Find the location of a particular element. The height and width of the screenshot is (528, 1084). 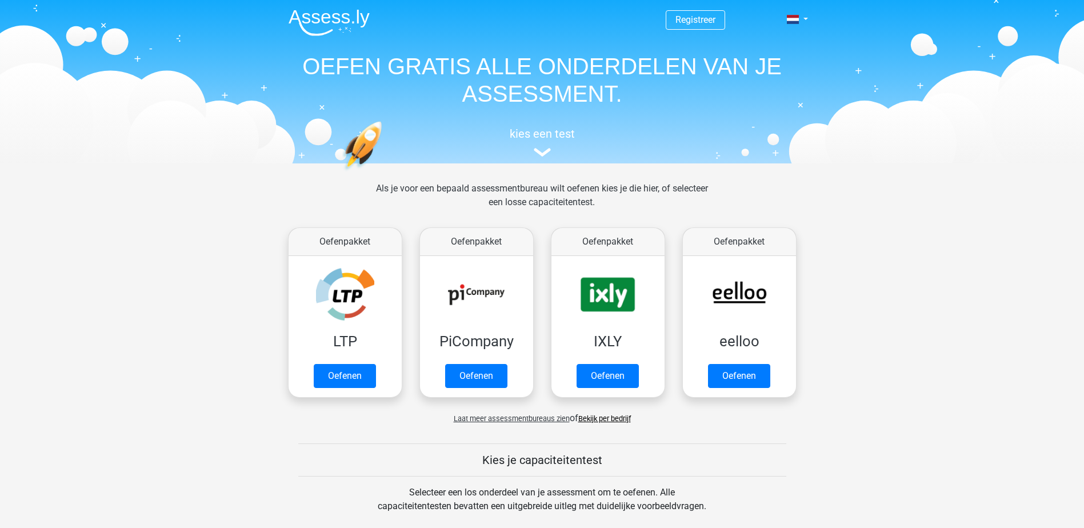

div: Selecteer een los onderdeel van je assessment om te oefenen. Alle capaciteitentesten bevatten een... is located at coordinates (542, 506).